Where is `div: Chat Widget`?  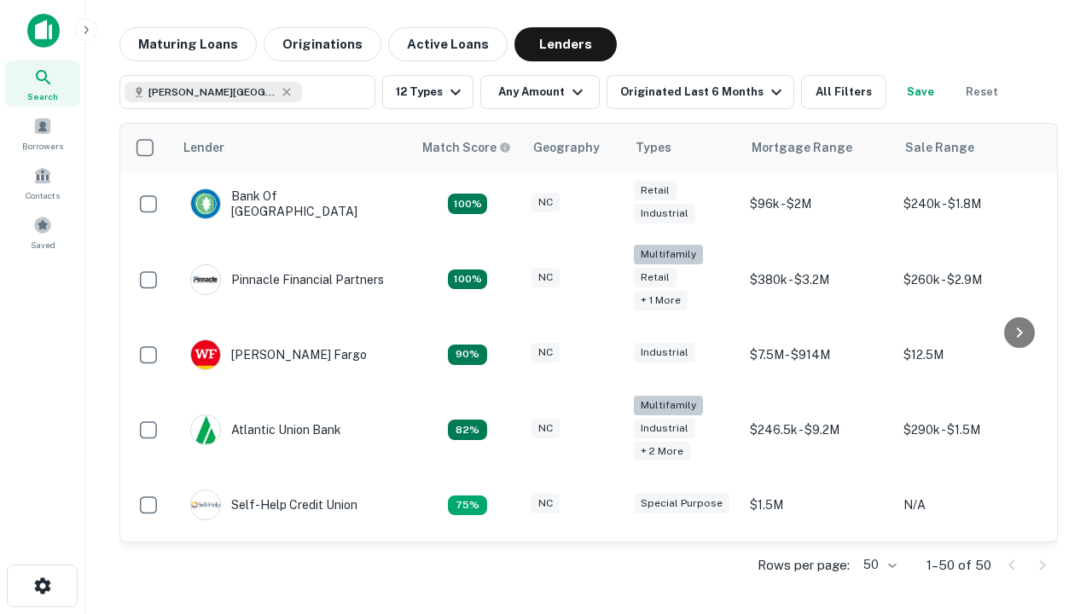 div: Chat Widget is located at coordinates (1049, 464).